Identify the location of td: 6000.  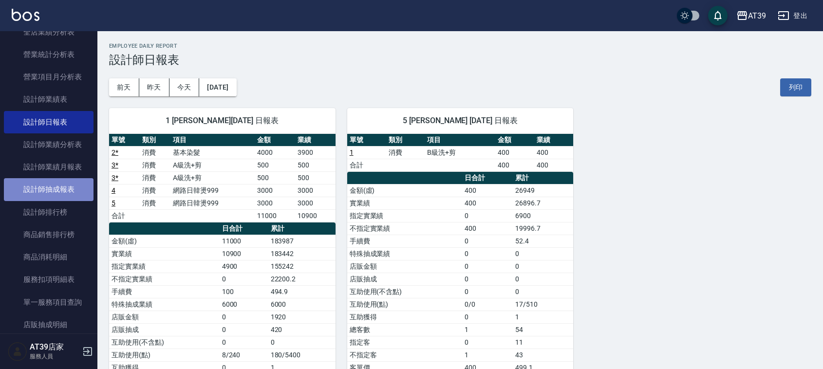
(302, 304).